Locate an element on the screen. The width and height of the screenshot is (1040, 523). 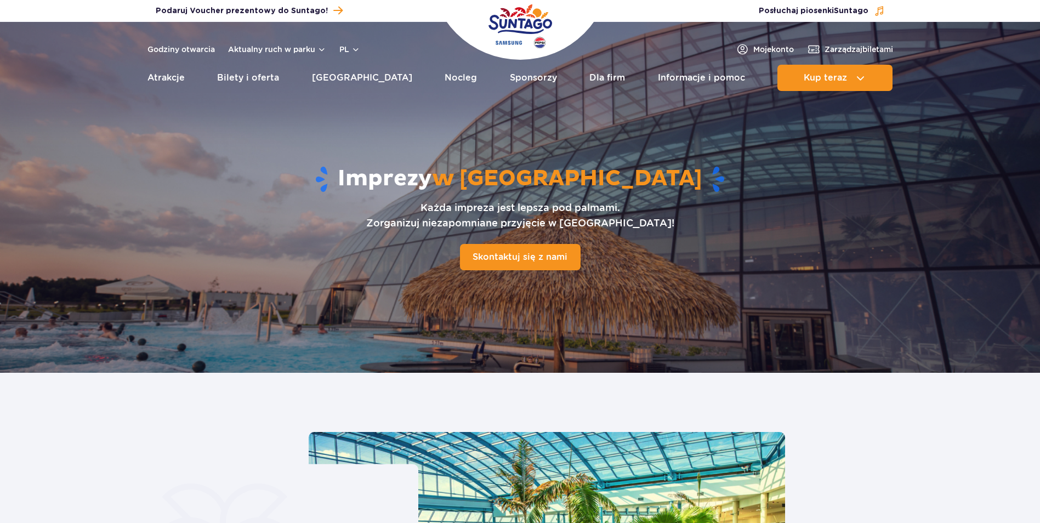
a: Dla firm is located at coordinates (607, 78).